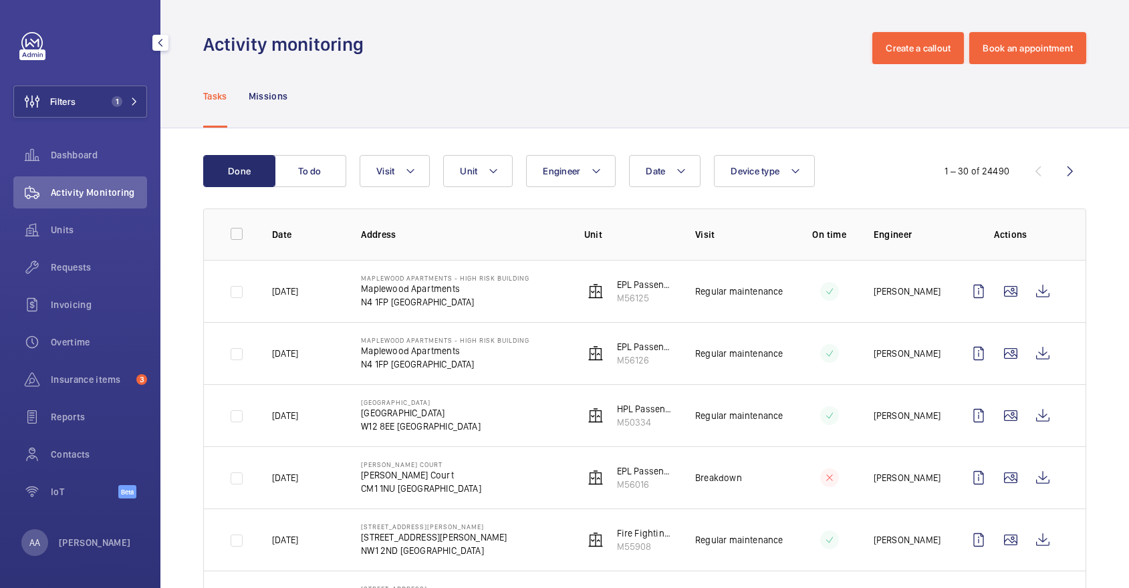 This screenshot has width=1129, height=588. Describe the element at coordinates (646, 347) in the screenshot. I see `p: EPL Passenger Lift No 2` at that location.